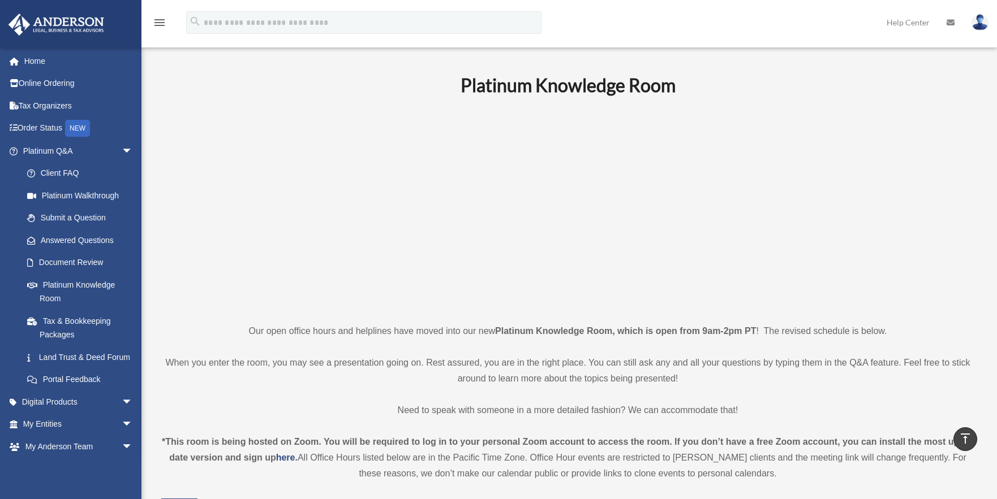  Describe the element at coordinates (567, 411) in the screenshot. I see `p: Need to speak with someone in a more detailed fashion? We can accommodate that!` at that location.